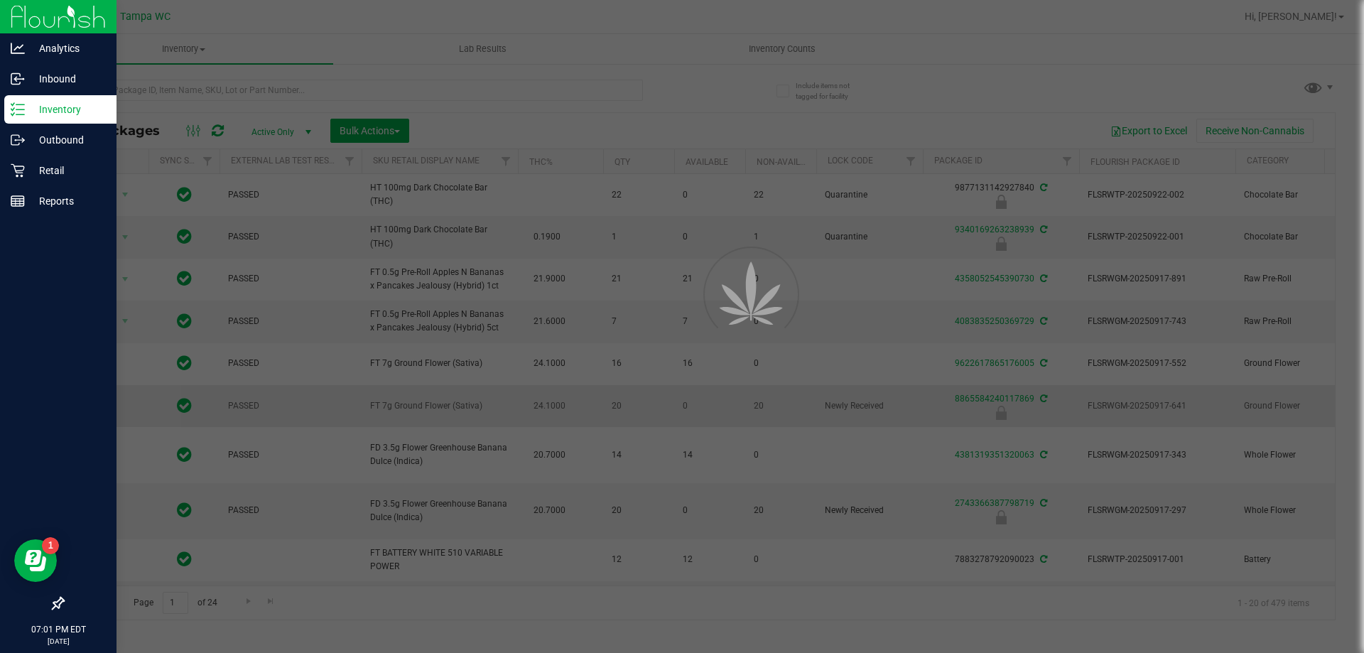  I want to click on inline-svg: Retail, so click(18, 171).